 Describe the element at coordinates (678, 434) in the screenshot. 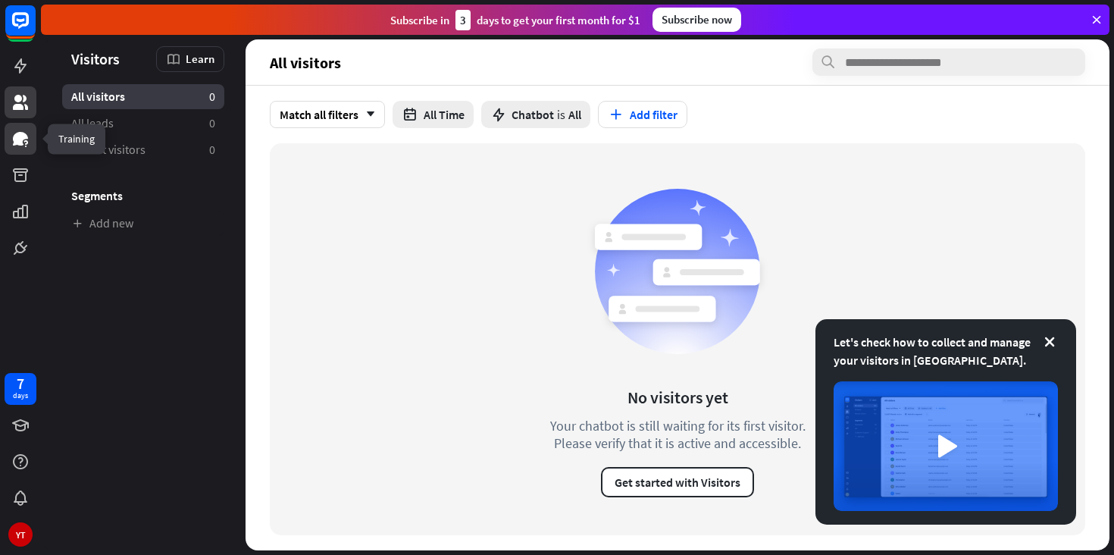

I see `div: Your chatbot is still waiting for its first visitor. Please verify that it is active and accessible.` at that location.